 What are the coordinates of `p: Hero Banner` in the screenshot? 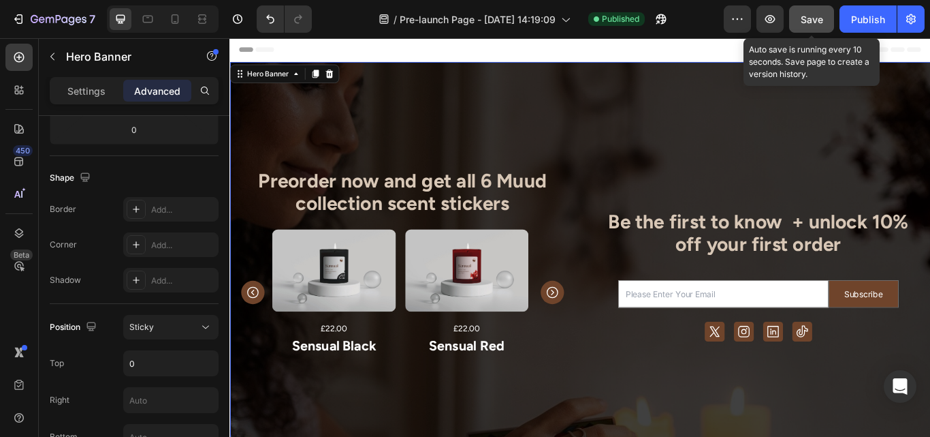 It's located at (124, 57).